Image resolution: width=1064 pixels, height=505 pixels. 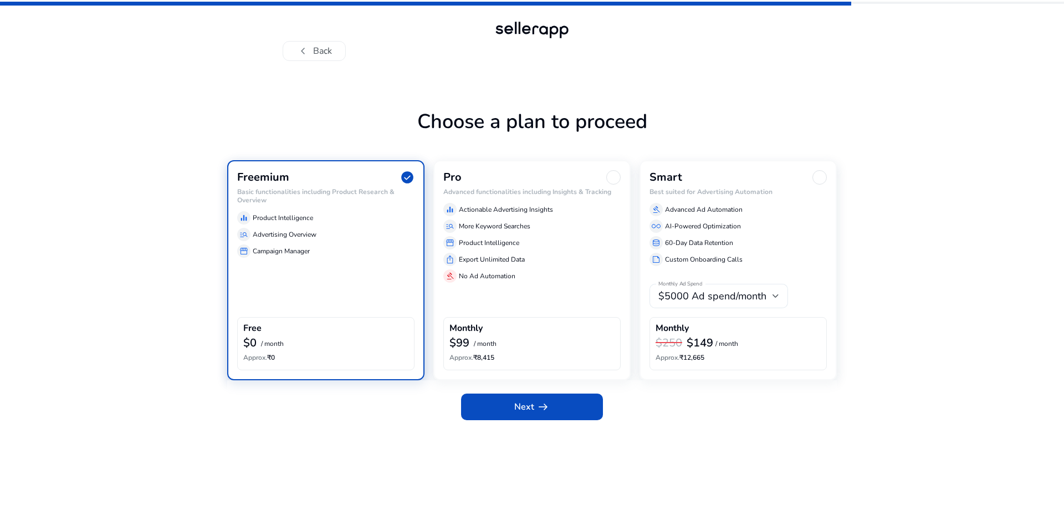 What do you see at coordinates (506, 210) in the screenshot?
I see `p: Actionable Advertising Insights` at bounding box center [506, 210].